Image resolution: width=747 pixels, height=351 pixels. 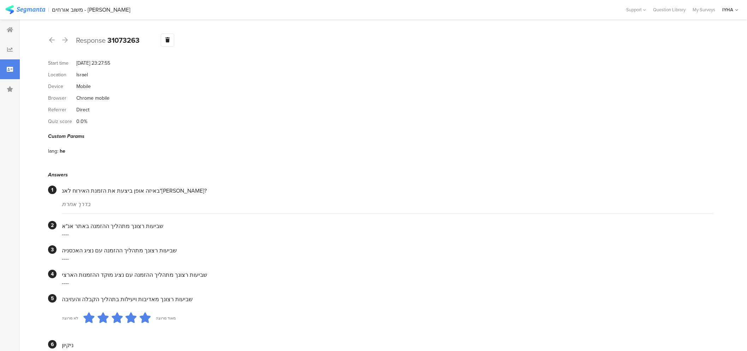 I want to click on div: שביעות רצונך מתהליך ההזמנה עם נציג האכסניה, so click(x=388, y=250).